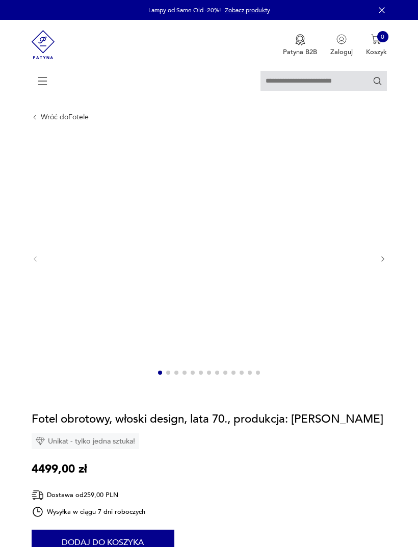 Image resolution: width=418 pixels, height=547 pixels. I want to click on p: Zaloguj, so click(342, 52).